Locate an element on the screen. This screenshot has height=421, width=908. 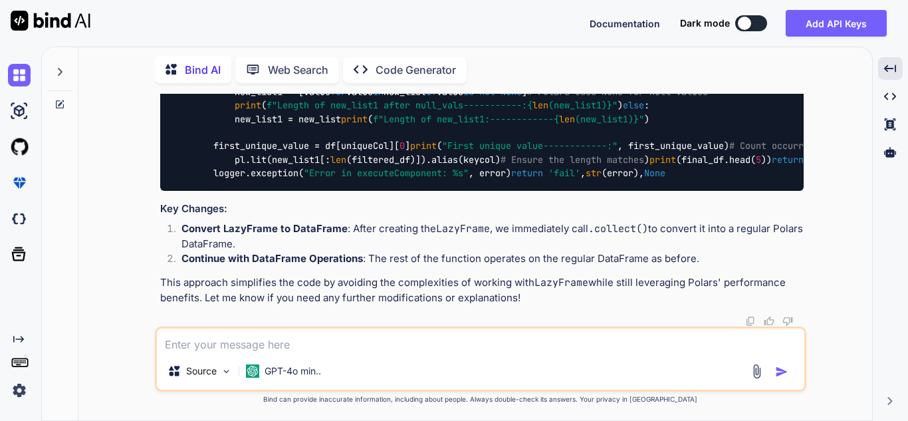
img: chat is located at coordinates (19, 75).